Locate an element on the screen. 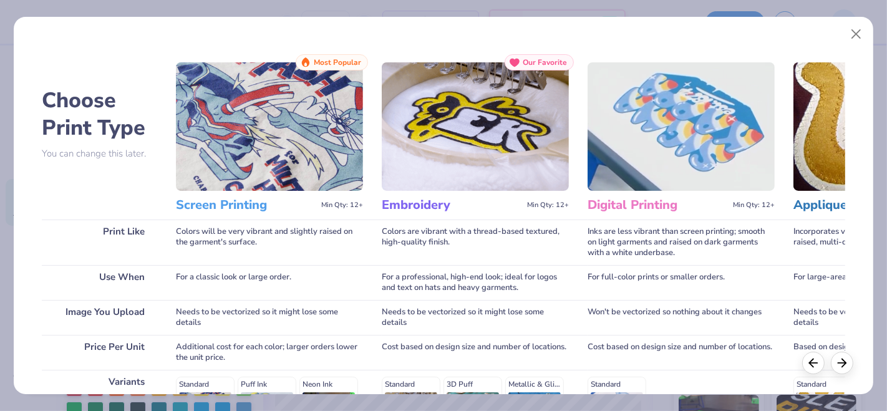 This screenshot has height=411, width=887. img: Digital Printing is located at coordinates (681, 127).